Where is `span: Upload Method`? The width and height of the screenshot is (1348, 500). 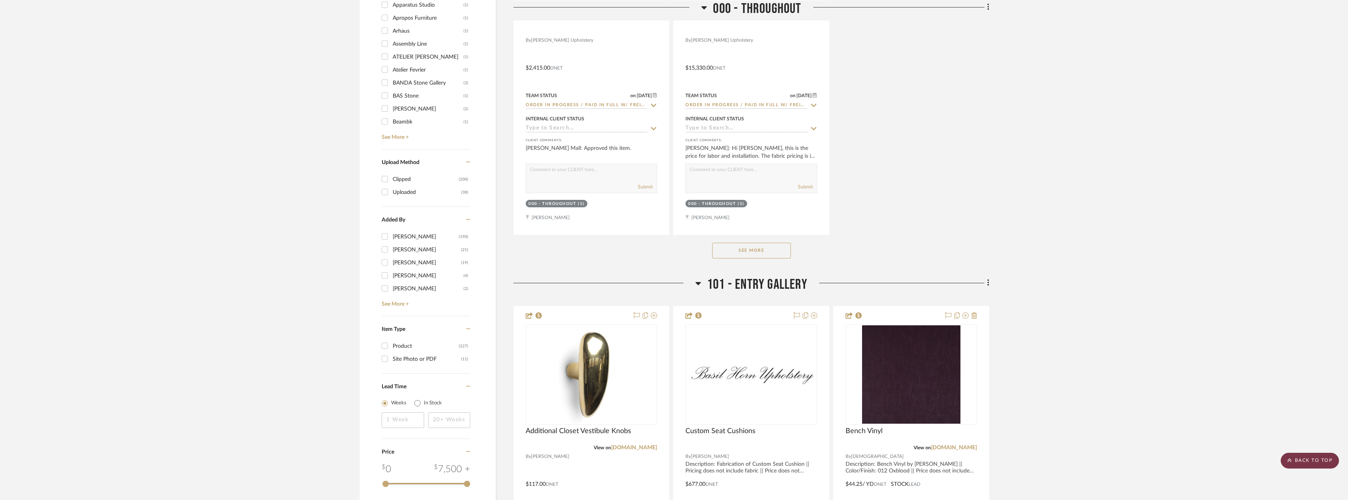
span: Upload Method is located at coordinates (401, 163).